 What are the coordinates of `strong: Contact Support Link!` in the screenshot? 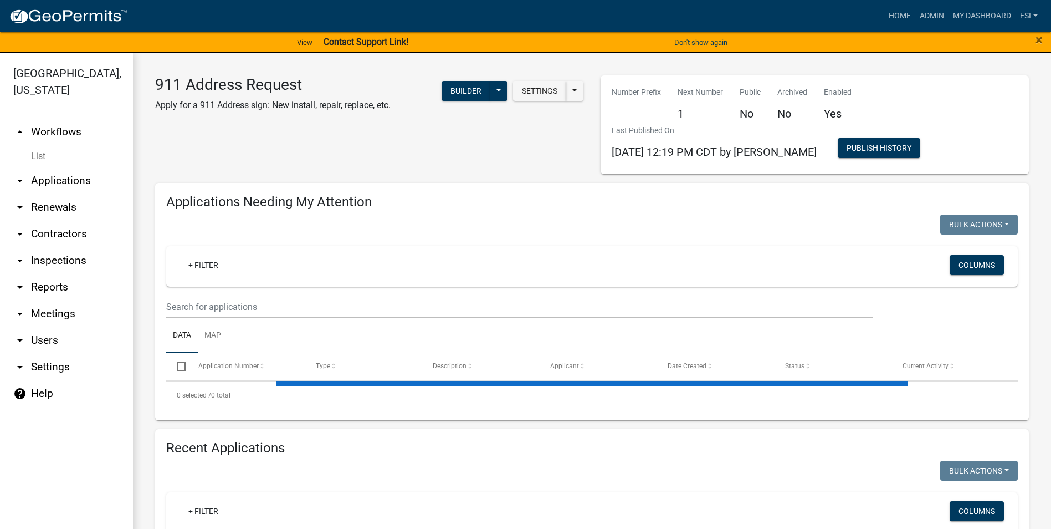 It's located at (366, 42).